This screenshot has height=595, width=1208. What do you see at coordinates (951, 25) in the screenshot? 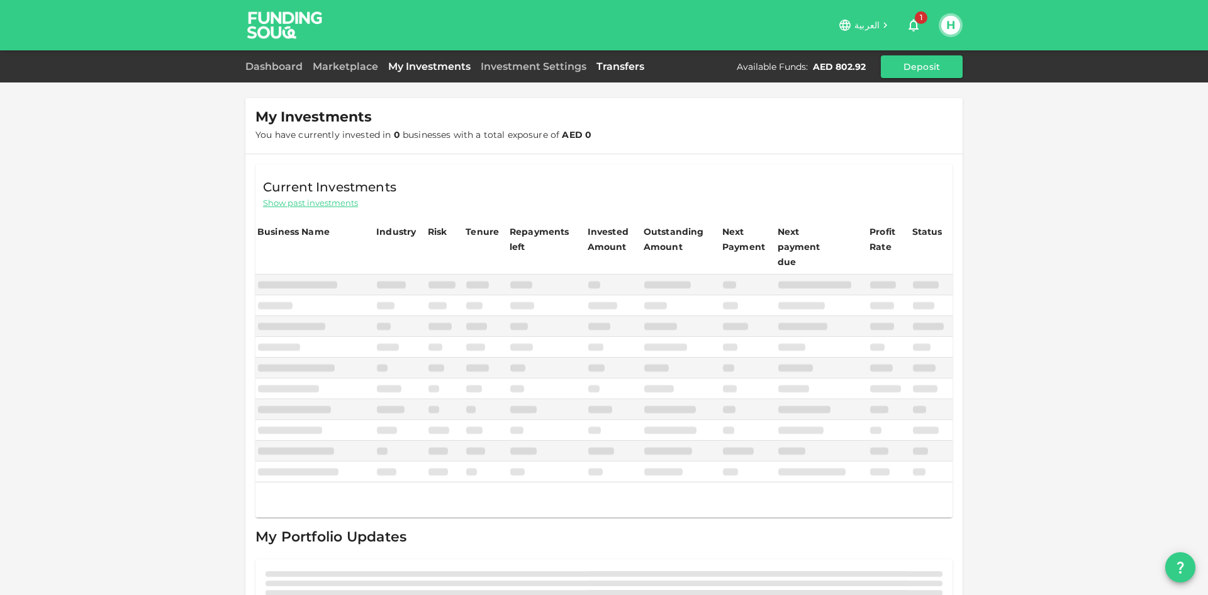
I see `button: H` at bounding box center [951, 25].